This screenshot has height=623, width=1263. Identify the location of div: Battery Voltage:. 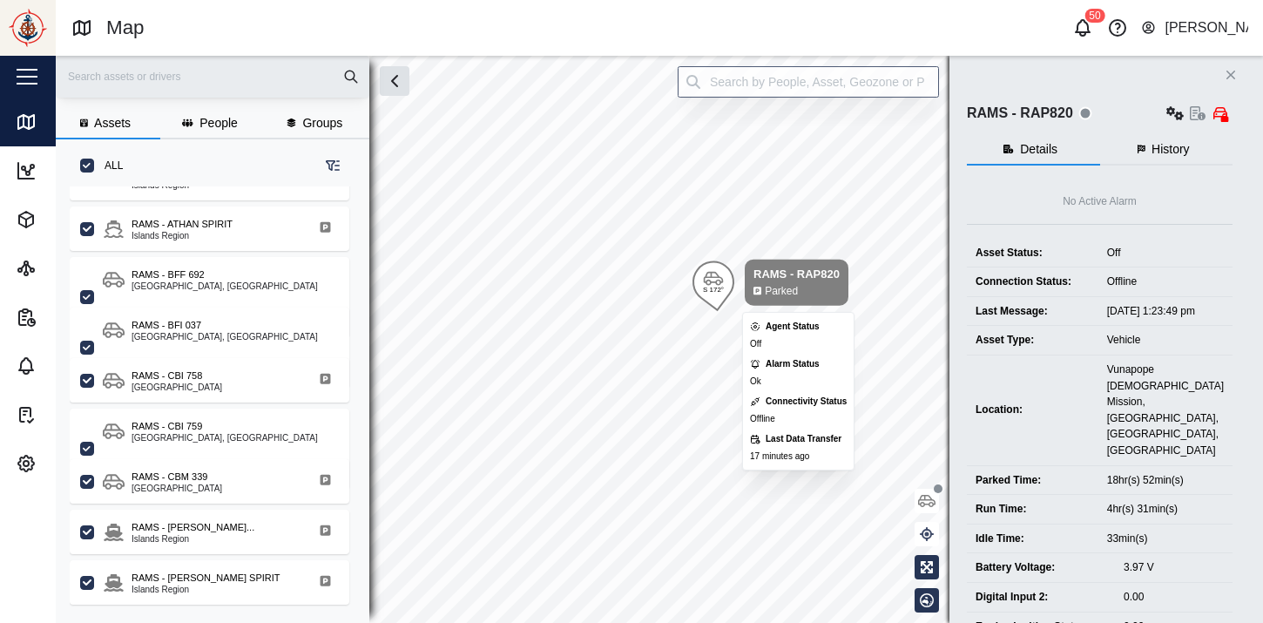
(1041, 567).